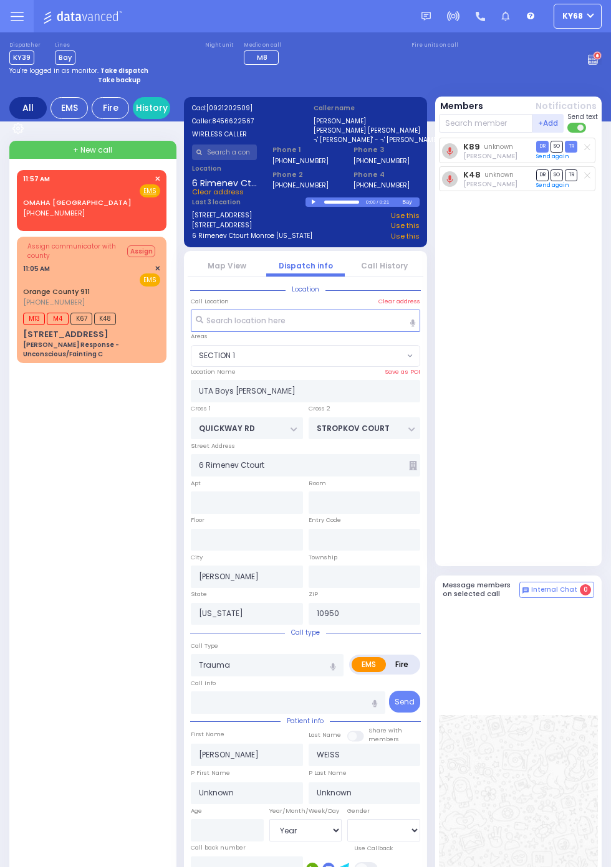 This screenshot has height=867, width=611. What do you see at coordinates (386, 150) in the screenshot?
I see `span: Phone 3` at bounding box center [386, 150].